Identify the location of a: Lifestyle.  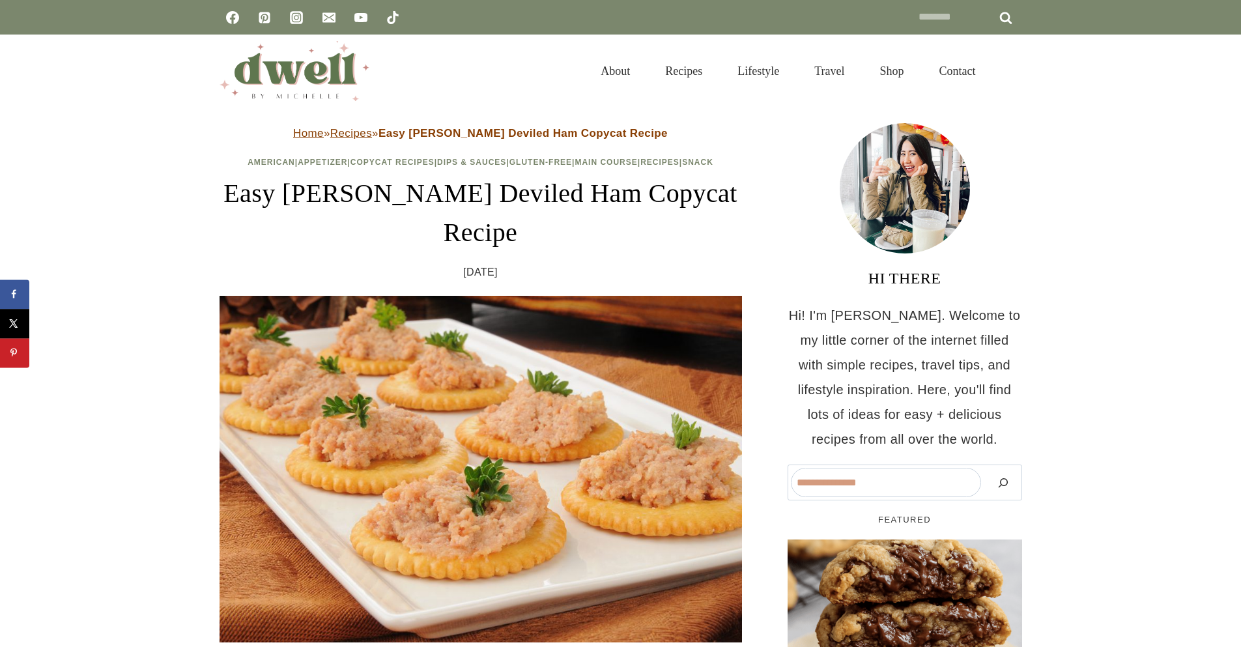
(758, 71).